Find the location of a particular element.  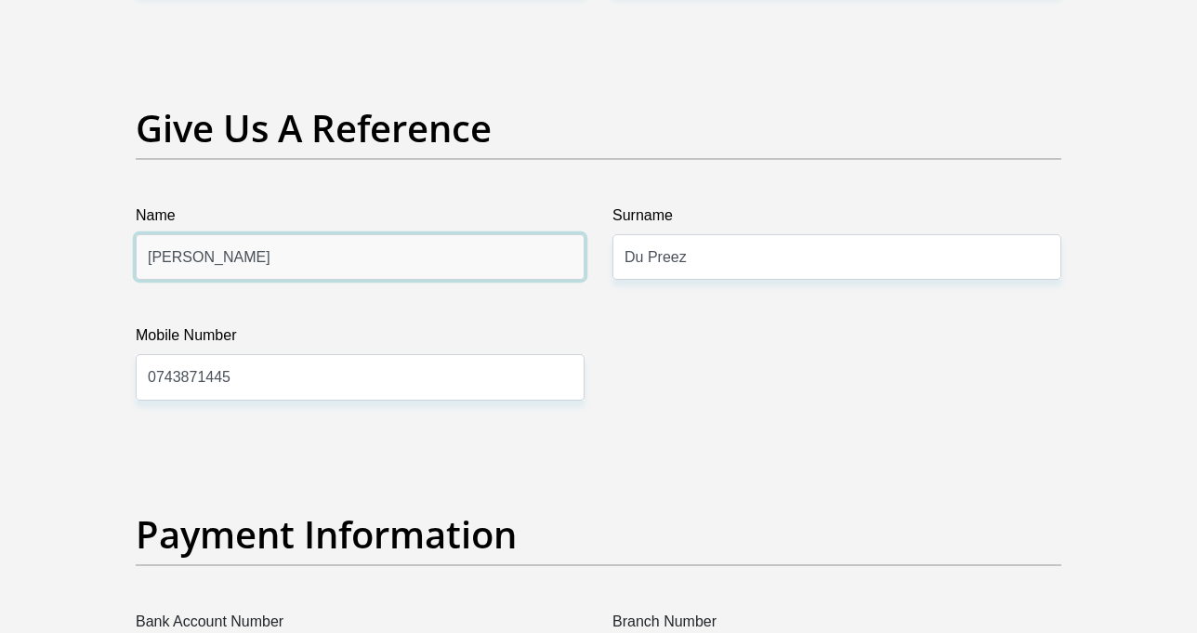

h2: Payment Information is located at coordinates (598, 534).